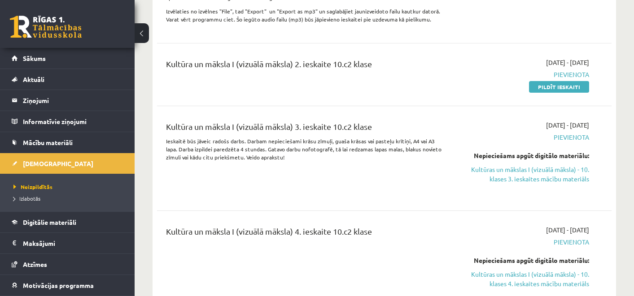 This screenshot has width=634, height=296. What do you see at coordinates (67, 100) in the screenshot?
I see `a: Ziņojumi` at bounding box center [67, 100].